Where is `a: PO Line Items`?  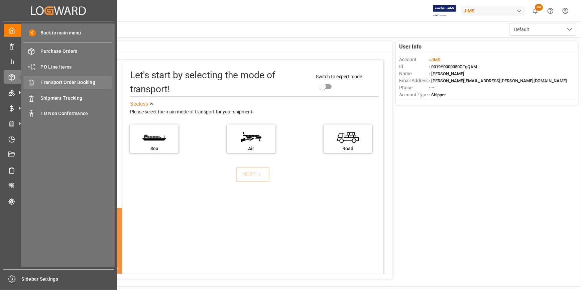
a: PO Line Items is located at coordinates (68, 66).